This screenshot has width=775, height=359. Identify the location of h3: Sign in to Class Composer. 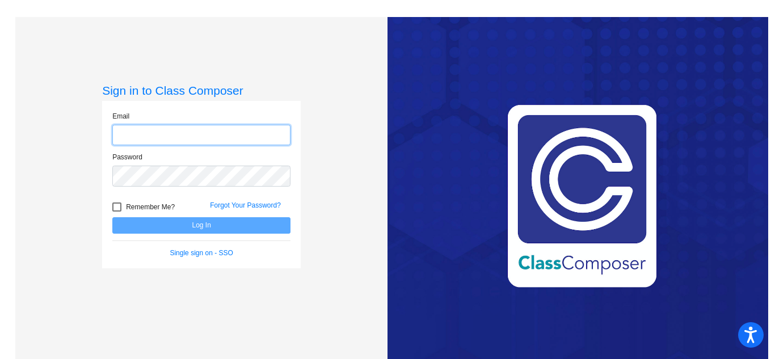
(201, 90).